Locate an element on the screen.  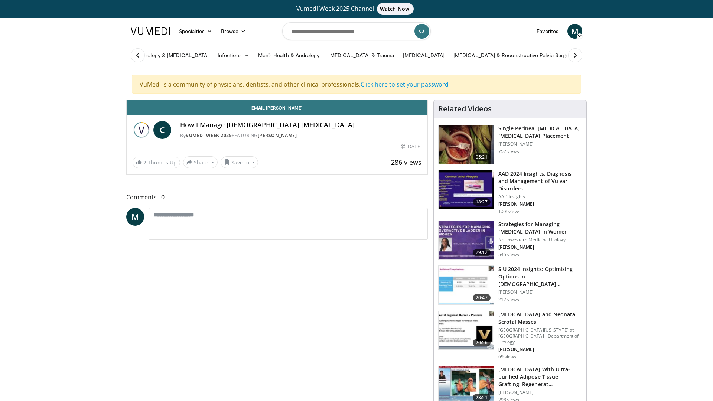
a: Vumedi Week 2025 is located at coordinates (209, 135).